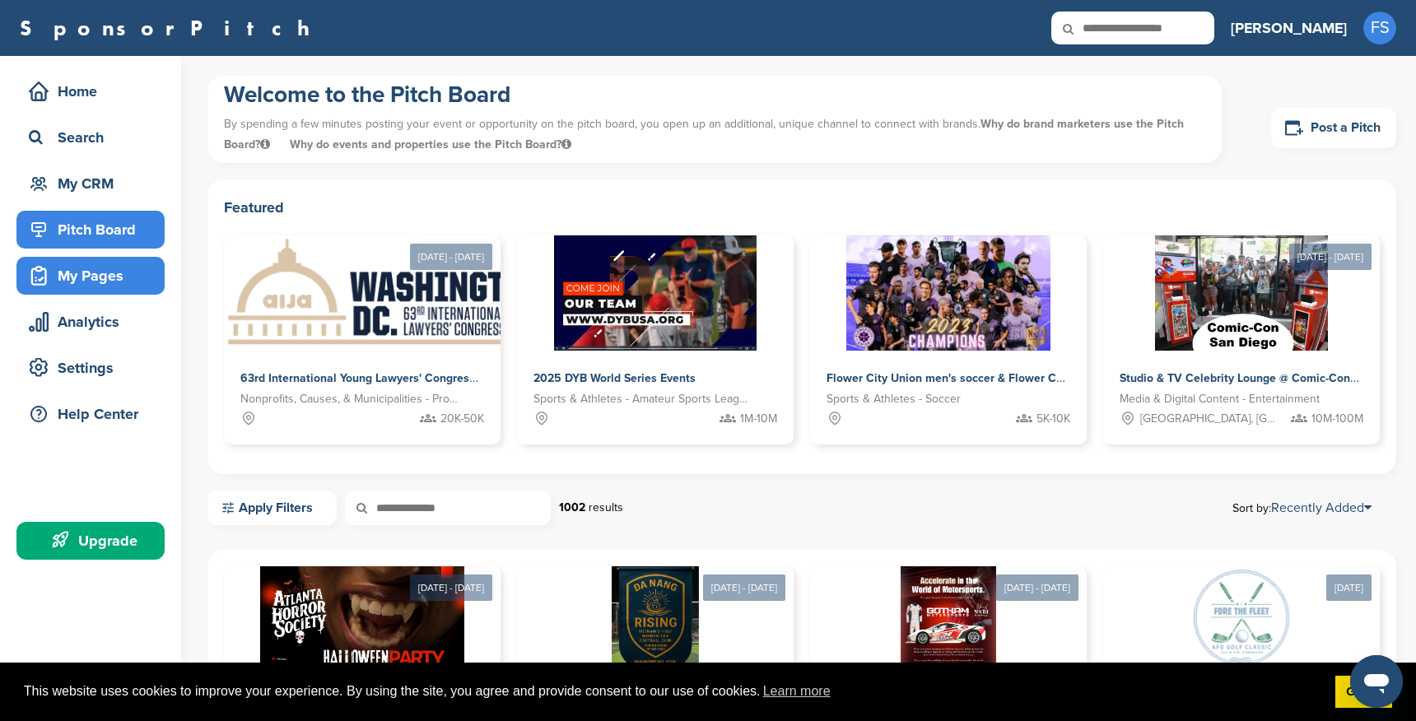  What do you see at coordinates (802, 207) in the screenshot?
I see `h2: Featured` at bounding box center [802, 207].